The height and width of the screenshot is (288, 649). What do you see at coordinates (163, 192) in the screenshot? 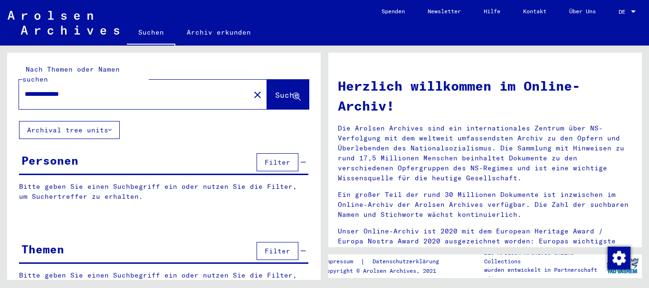
I see `p: Bitte geben Sie einen Suchbegriff ein oder nutzen Sie die Filter, um Suchertreffer zu erhalten.` at bounding box center [163, 192].